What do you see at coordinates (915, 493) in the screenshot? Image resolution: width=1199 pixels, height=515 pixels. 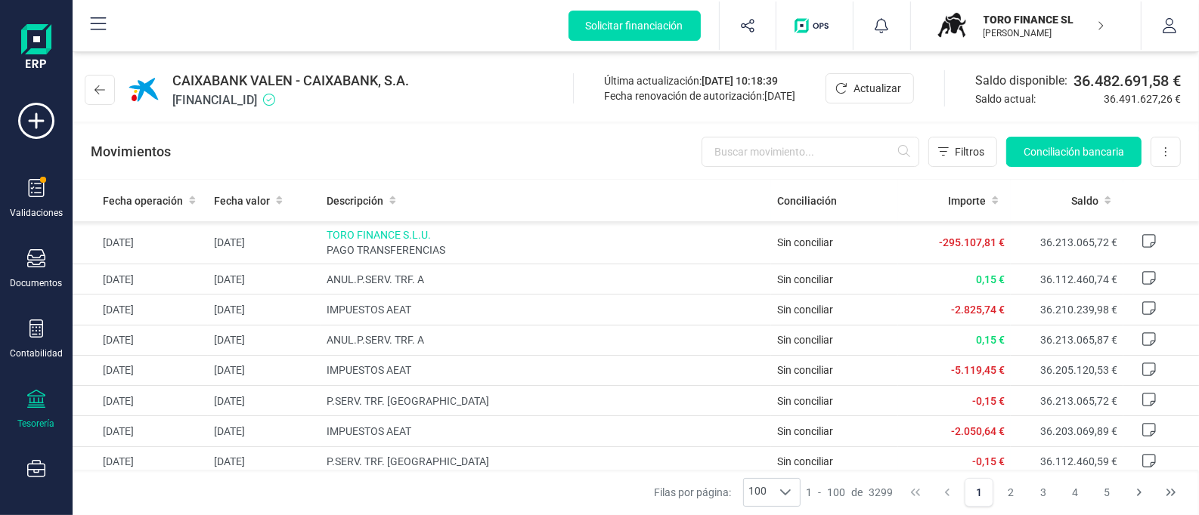 I see `button: First Page` at bounding box center [915, 493].